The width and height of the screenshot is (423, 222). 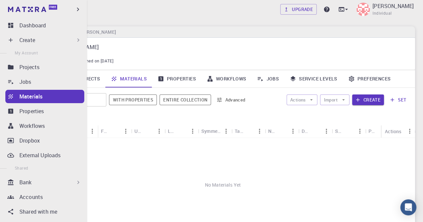 What do you see at coordinates (25, 82) in the screenshot?
I see `p: Jobs` at bounding box center [25, 82].